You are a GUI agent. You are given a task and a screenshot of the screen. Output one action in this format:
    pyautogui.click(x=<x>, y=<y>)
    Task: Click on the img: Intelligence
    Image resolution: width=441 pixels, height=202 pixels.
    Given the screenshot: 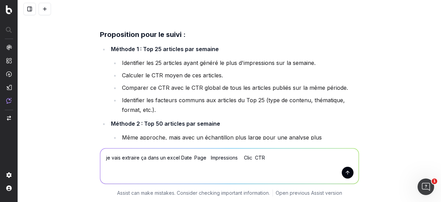 What is the action you would take?
    pyautogui.click(x=9, y=60)
    